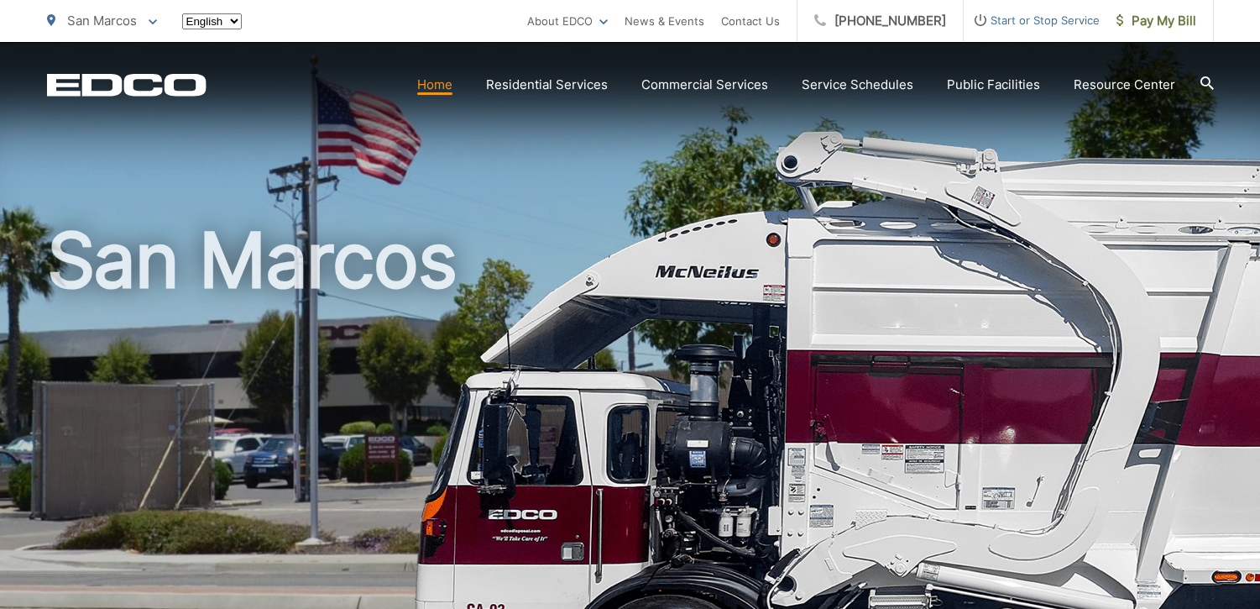 Image resolution: width=1260 pixels, height=609 pixels. What do you see at coordinates (1156, 21) in the screenshot?
I see `span: Pay My Bill` at bounding box center [1156, 21].